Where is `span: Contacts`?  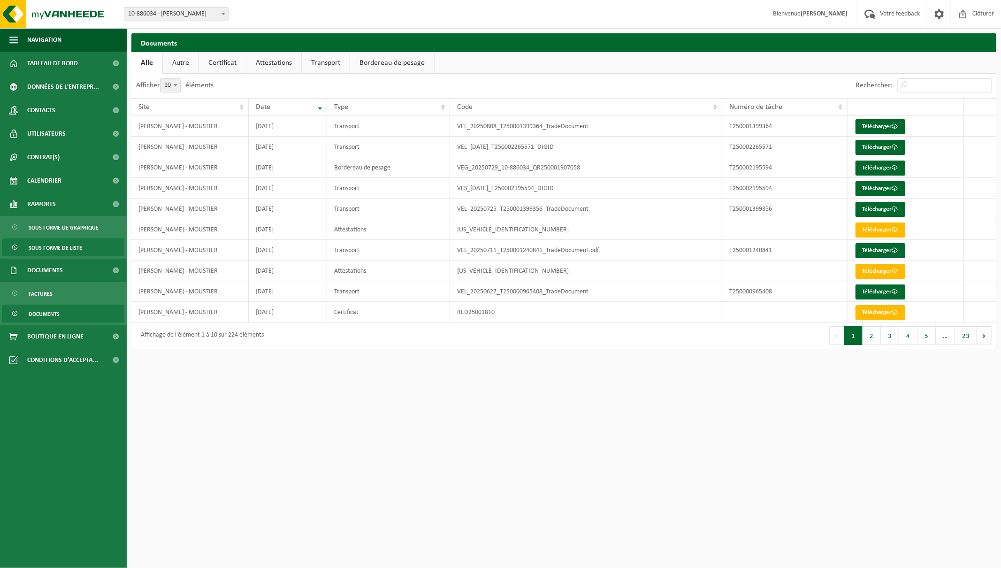 span: Contacts is located at coordinates (41, 110).